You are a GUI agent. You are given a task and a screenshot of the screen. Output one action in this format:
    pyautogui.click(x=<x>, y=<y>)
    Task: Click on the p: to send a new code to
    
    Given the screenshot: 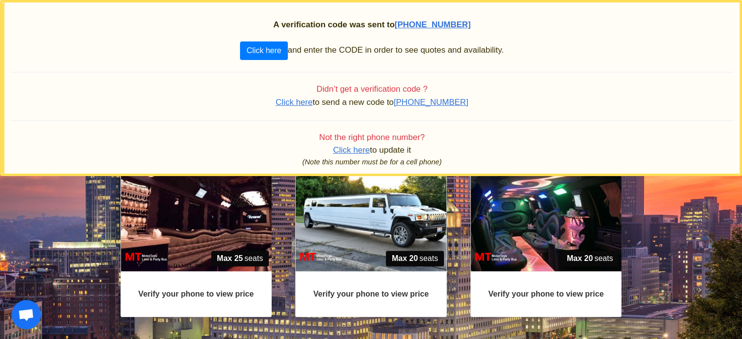 What is the action you would take?
    pyautogui.click(x=372, y=102)
    